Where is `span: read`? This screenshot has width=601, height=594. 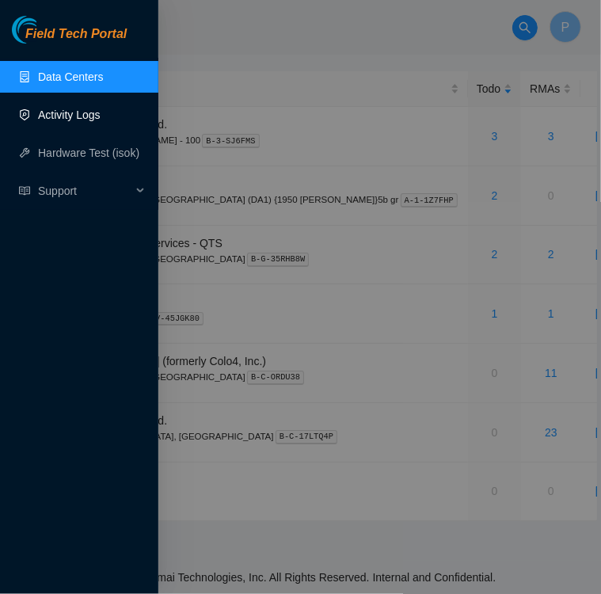 span: read is located at coordinates (25, 191).